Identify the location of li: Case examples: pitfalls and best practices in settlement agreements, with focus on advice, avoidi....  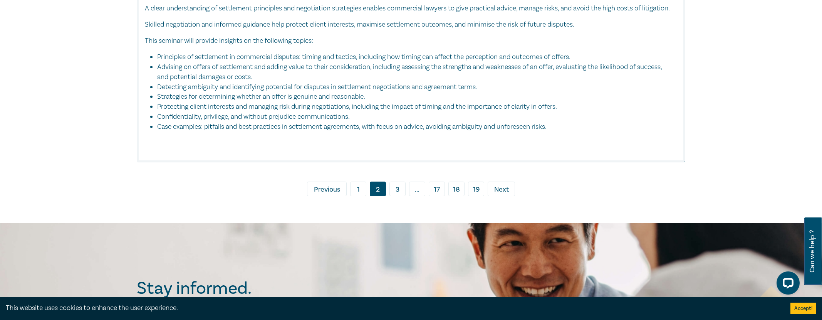
(417, 127).